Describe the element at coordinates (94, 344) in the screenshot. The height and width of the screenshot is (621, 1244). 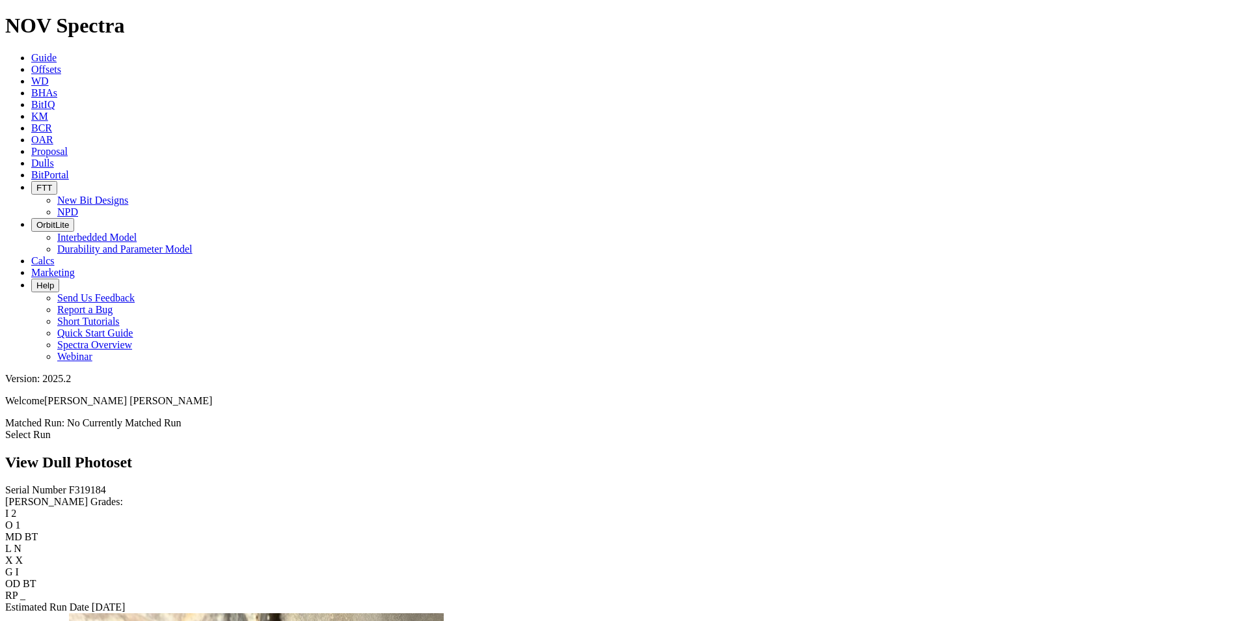
I see `a: Spectra Overview` at that location.